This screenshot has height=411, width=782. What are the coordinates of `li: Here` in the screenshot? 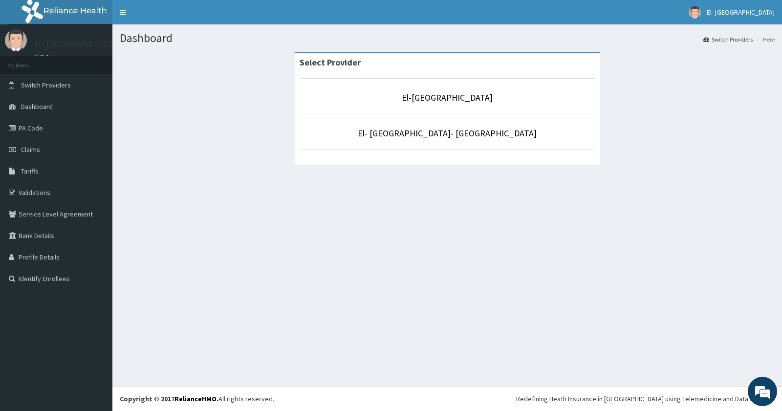 It's located at (764, 39).